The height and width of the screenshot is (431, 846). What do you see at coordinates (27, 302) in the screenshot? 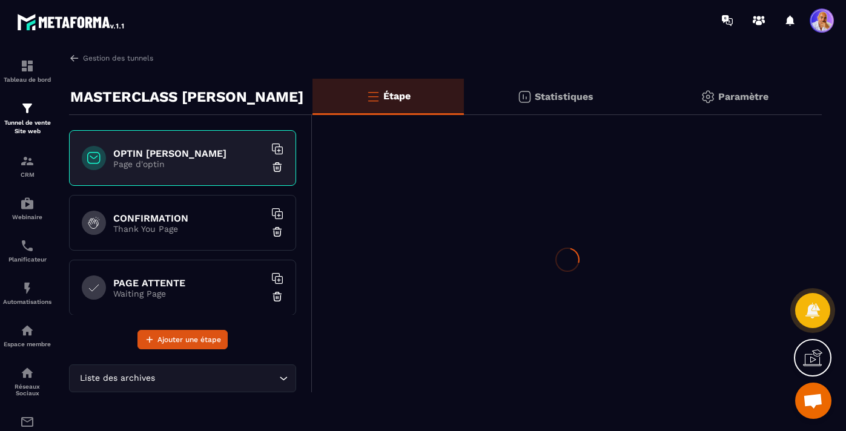
I see `p: Automatisations` at bounding box center [27, 302].